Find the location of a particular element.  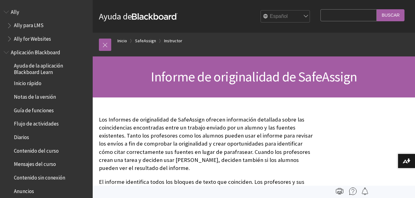

input: Buscar is located at coordinates (390, 15).